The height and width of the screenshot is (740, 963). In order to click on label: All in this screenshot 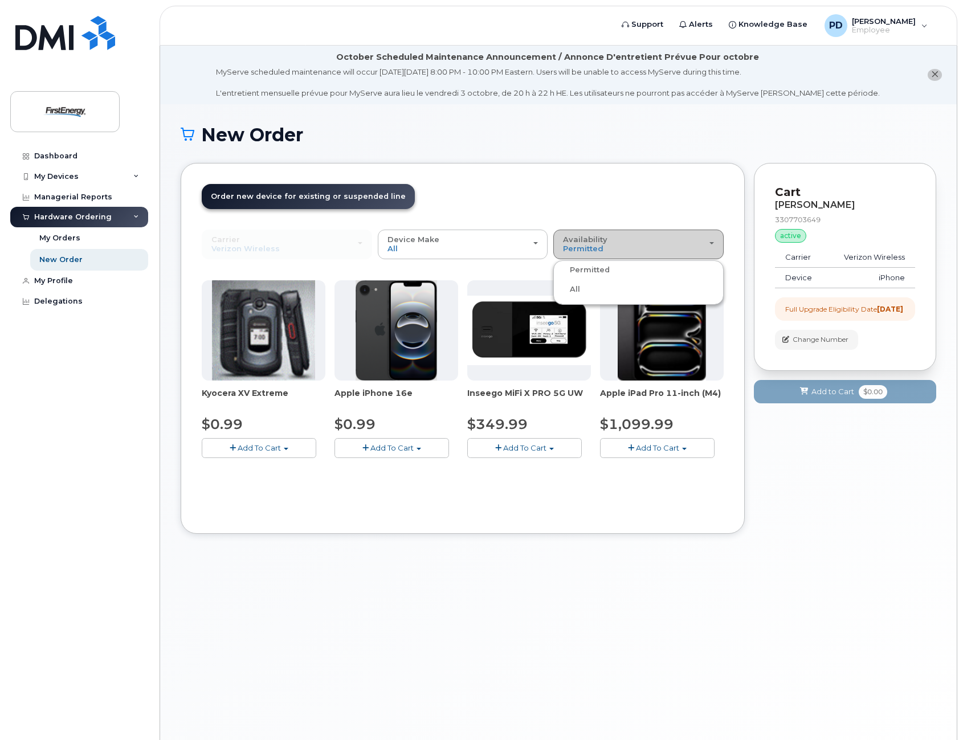, I will do `click(568, 289)`.